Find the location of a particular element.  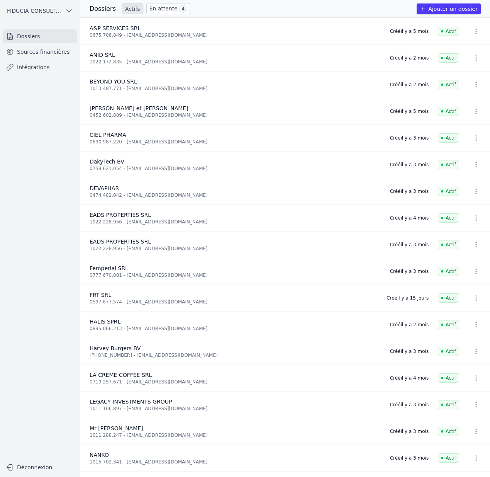

span: ANID SRL is located at coordinates (102, 55).